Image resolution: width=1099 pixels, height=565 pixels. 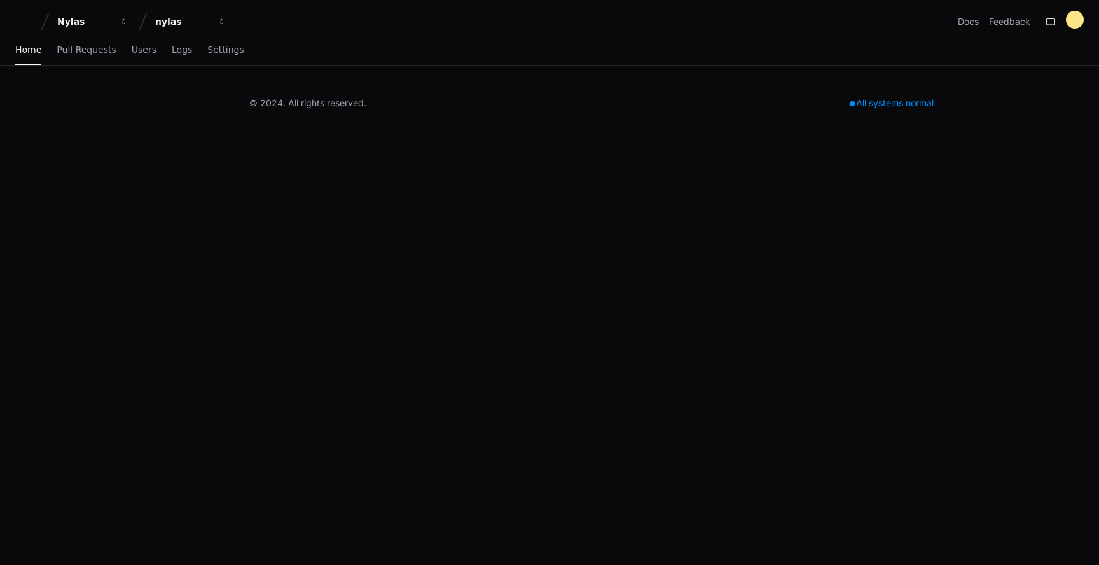 What do you see at coordinates (85, 22) in the screenshot?
I see `div: Nylas` at bounding box center [85, 22].